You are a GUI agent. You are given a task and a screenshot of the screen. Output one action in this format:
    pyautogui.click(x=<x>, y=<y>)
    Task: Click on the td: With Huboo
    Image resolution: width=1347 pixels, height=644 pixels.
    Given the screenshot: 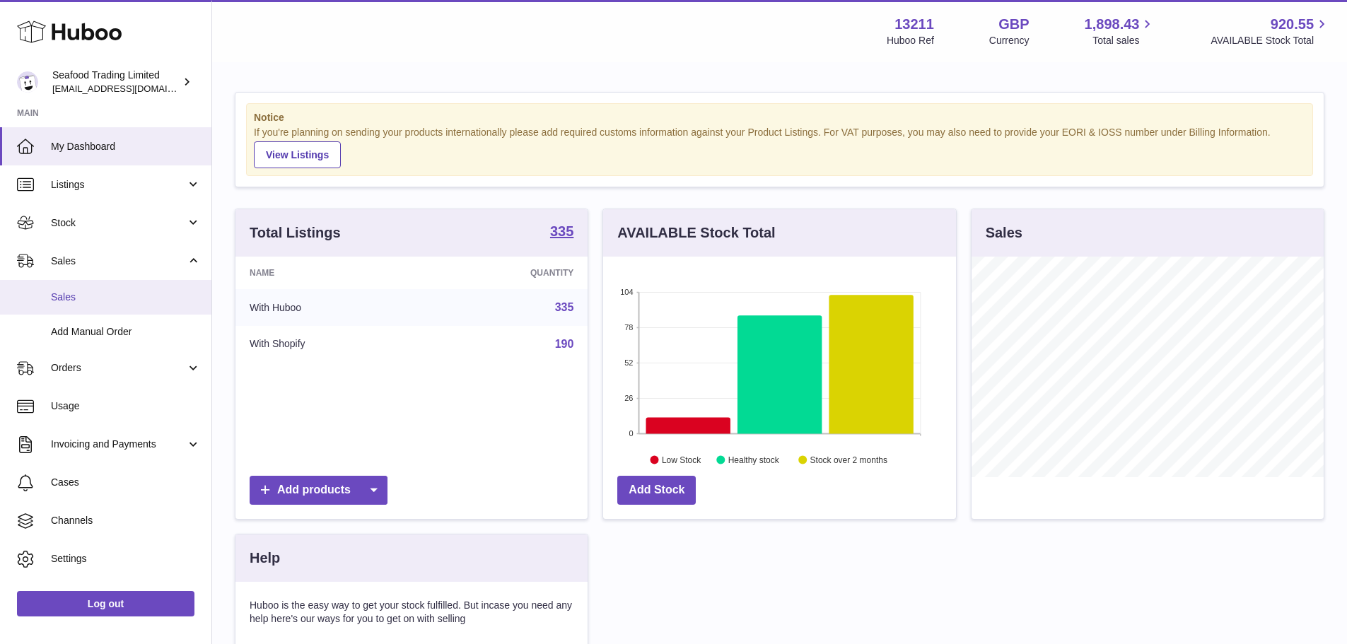 What is the action you would take?
    pyautogui.click(x=330, y=308)
    